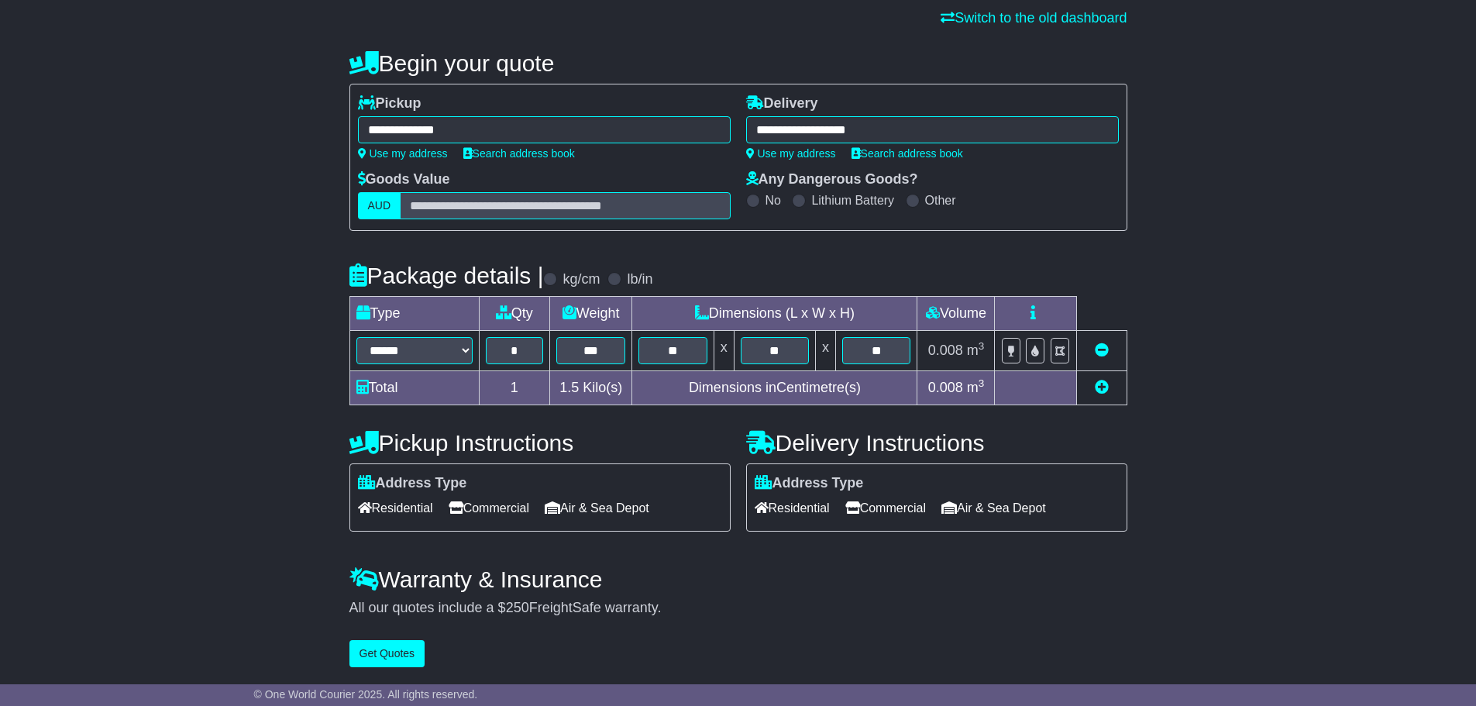 This screenshot has height=706, width=1476. Describe the element at coordinates (852, 200) in the screenshot. I see `label: Lithium Battery` at that location.